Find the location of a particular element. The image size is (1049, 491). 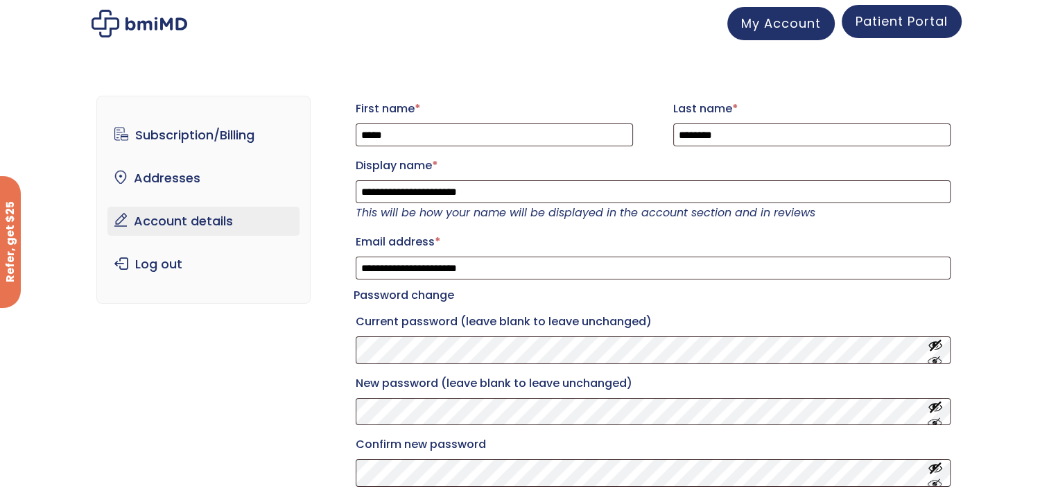

a: Addresses is located at coordinates (203, 178).